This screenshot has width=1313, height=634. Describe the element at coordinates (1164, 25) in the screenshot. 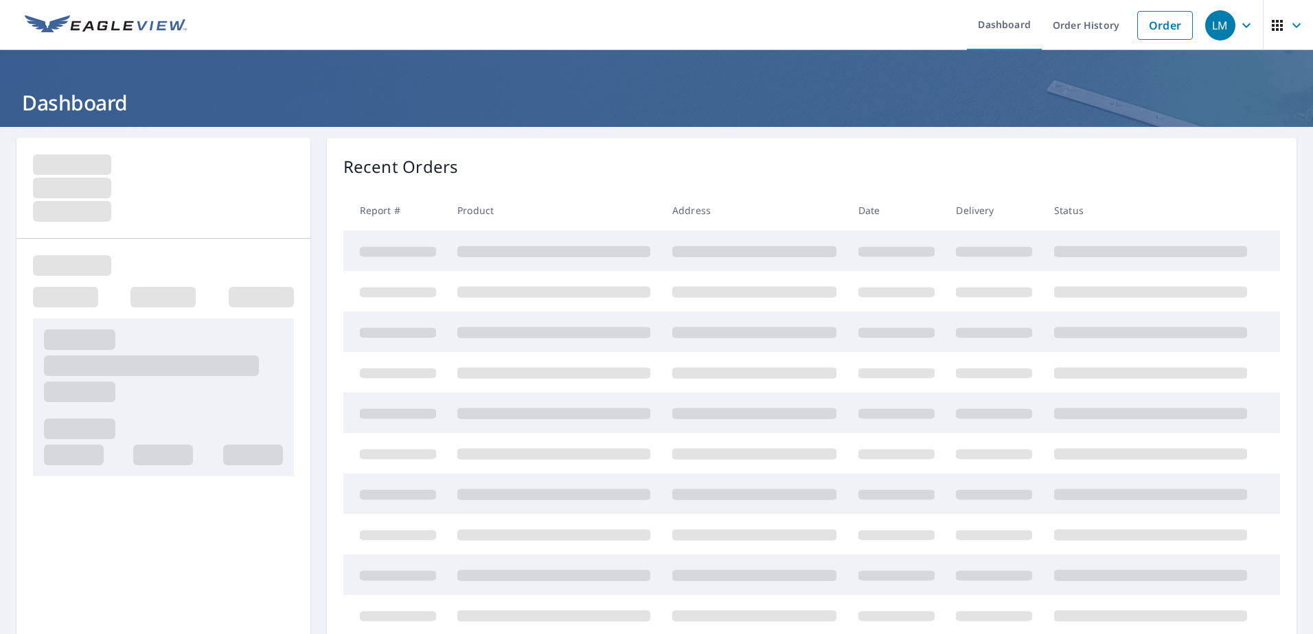

I see `a: Order` at that location.